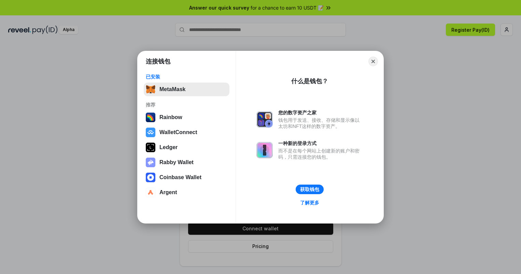 This screenshot has height=274, width=521. What do you see at coordinates (187, 148) in the screenshot?
I see `button: Ledger` at bounding box center [187, 148].